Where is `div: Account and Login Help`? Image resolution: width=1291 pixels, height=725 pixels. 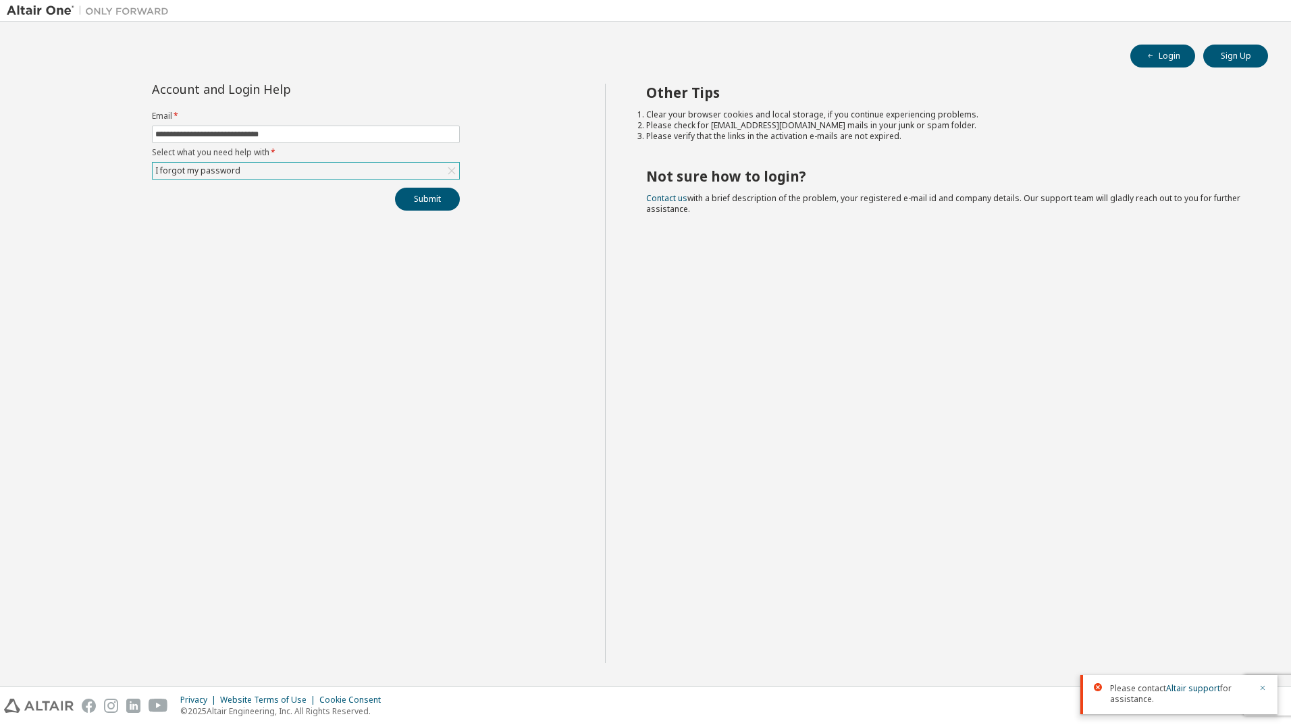
div: Account and Login Help is located at coordinates (275, 89).